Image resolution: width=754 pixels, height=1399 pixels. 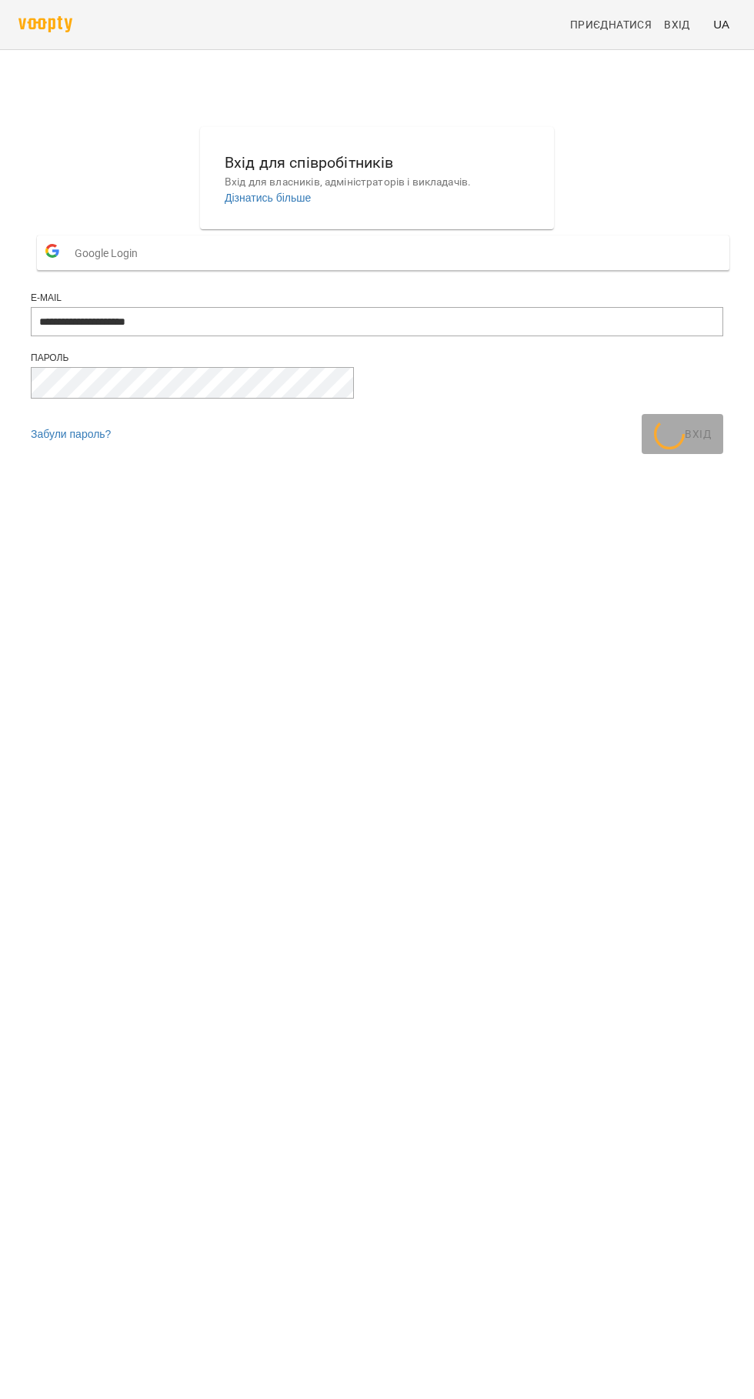 What do you see at coordinates (677, 25) in the screenshot?
I see `span: Вхід` at bounding box center [677, 25].